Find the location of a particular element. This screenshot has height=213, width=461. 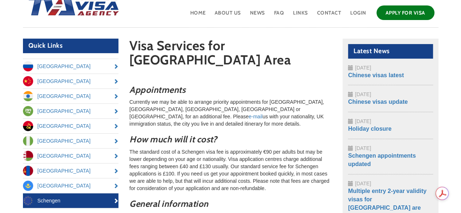

a: e-mail is located at coordinates (256, 117).